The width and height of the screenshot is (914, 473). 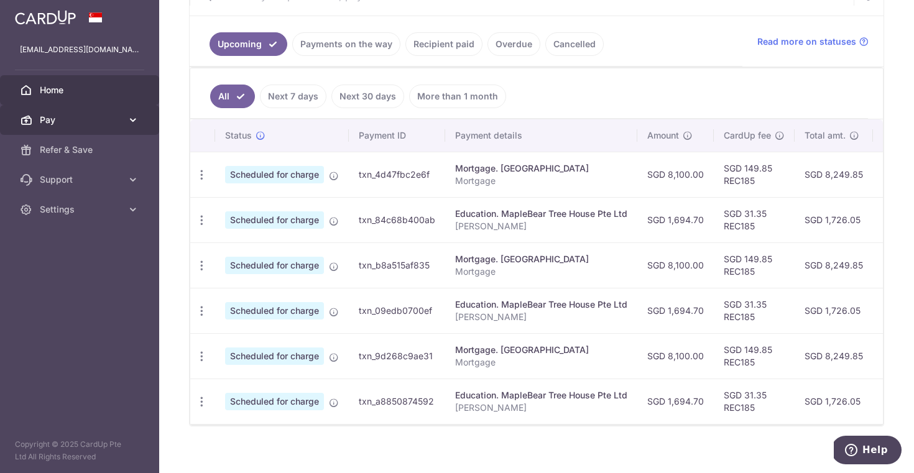 What do you see at coordinates (293, 96) in the screenshot?
I see `a: Next 7 days` at bounding box center [293, 96].